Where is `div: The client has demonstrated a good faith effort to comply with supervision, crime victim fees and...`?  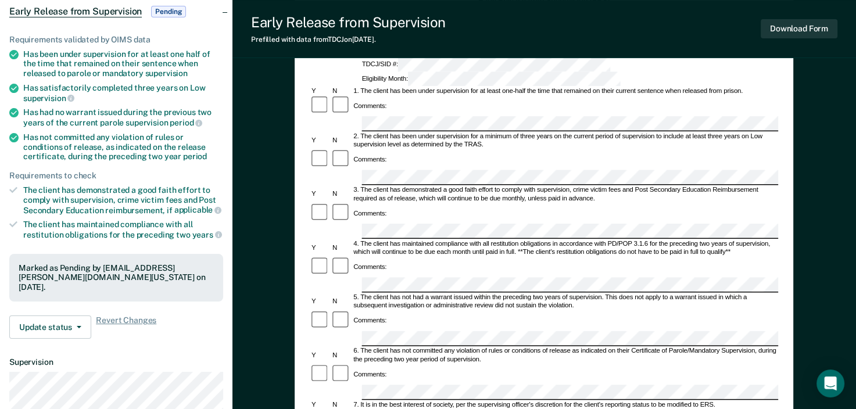 div: The client has demonstrated a good faith effort to comply with supervision, crime victim fees and... is located at coordinates (123, 200).